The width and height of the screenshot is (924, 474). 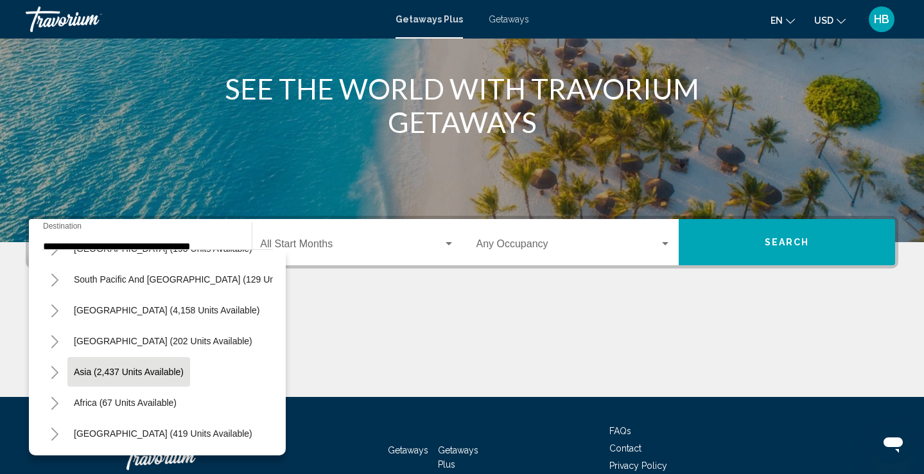 What do you see at coordinates (55, 310) in the screenshot?
I see `button: Toggle South America (4,158 units available)` at bounding box center [55, 310].